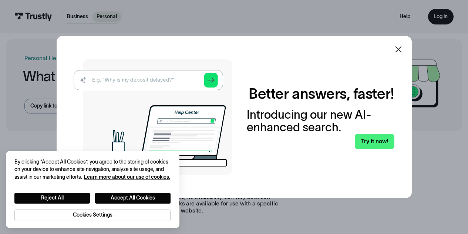 This screenshot has height=234, width=468. Describe the element at coordinates (127, 177) in the screenshot. I see `a: More information about your privacy, opens in a new tab` at that location.